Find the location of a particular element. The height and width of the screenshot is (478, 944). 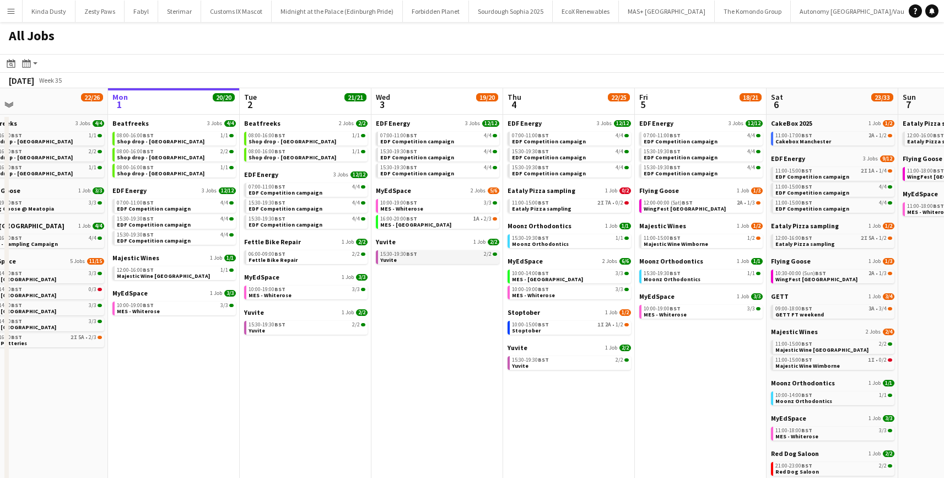

span: 9/12 is located at coordinates (888, 159).